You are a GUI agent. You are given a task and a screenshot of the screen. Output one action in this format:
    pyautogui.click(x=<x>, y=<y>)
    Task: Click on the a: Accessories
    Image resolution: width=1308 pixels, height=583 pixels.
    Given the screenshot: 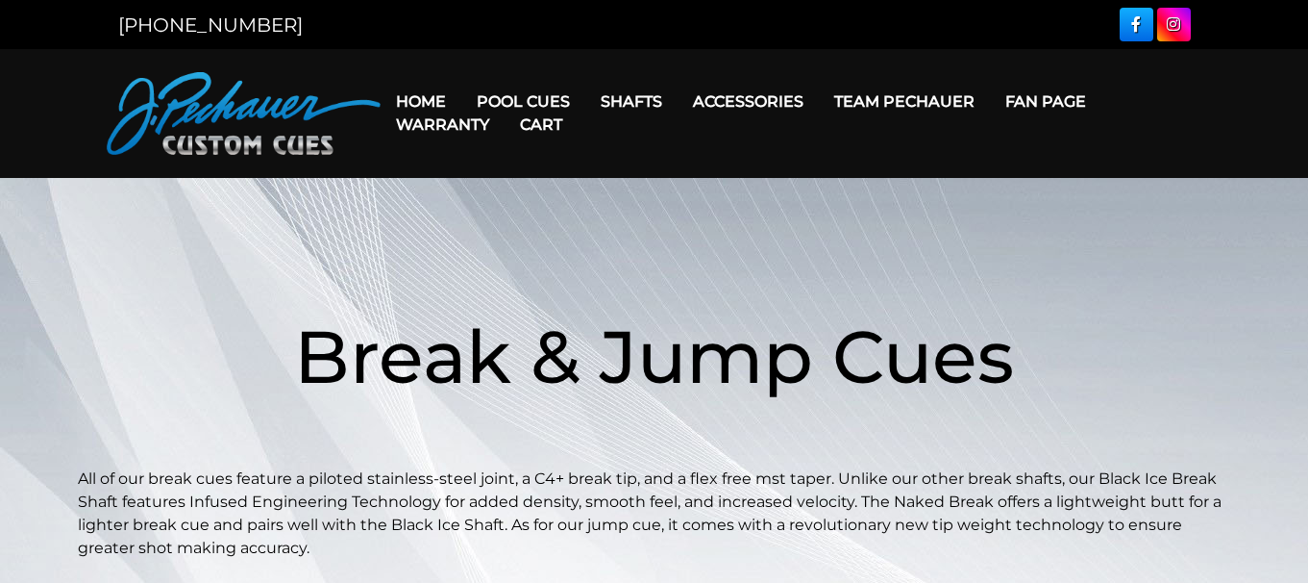 What is the action you would take?
    pyautogui.click(x=748, y=101)
    